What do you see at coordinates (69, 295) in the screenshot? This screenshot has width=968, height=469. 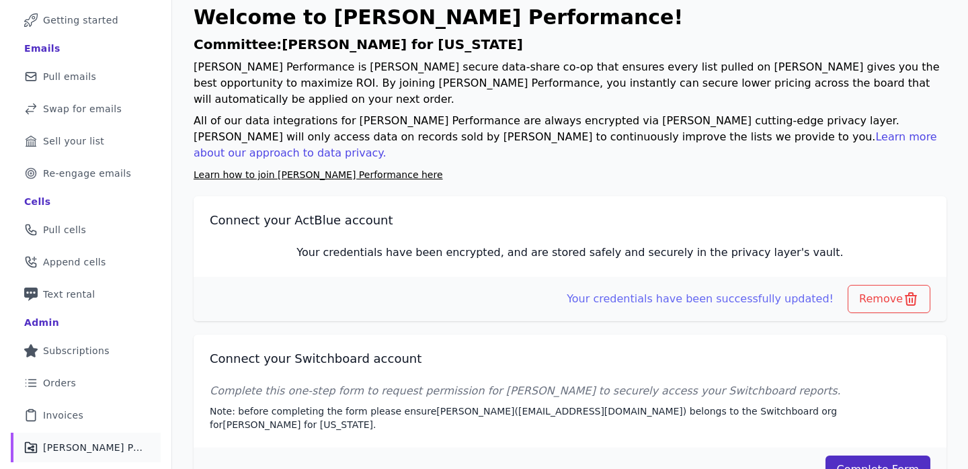 I see `span: Text rental` at bounding box center [69, 295].